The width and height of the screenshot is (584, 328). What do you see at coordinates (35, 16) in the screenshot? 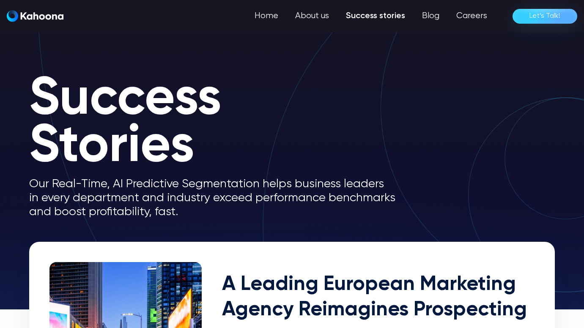
I see `img: Kahoona logo white` at bounding box center [35, 16].